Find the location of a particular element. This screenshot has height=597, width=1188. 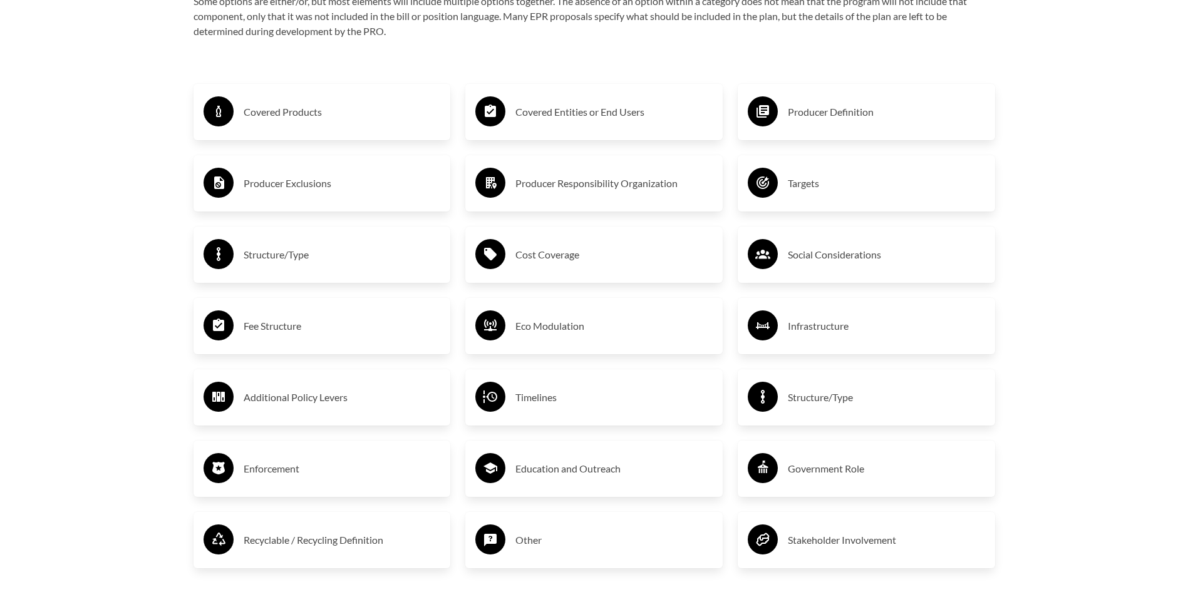

h3: Producer Exclusions is located at coordinates (342, 183).